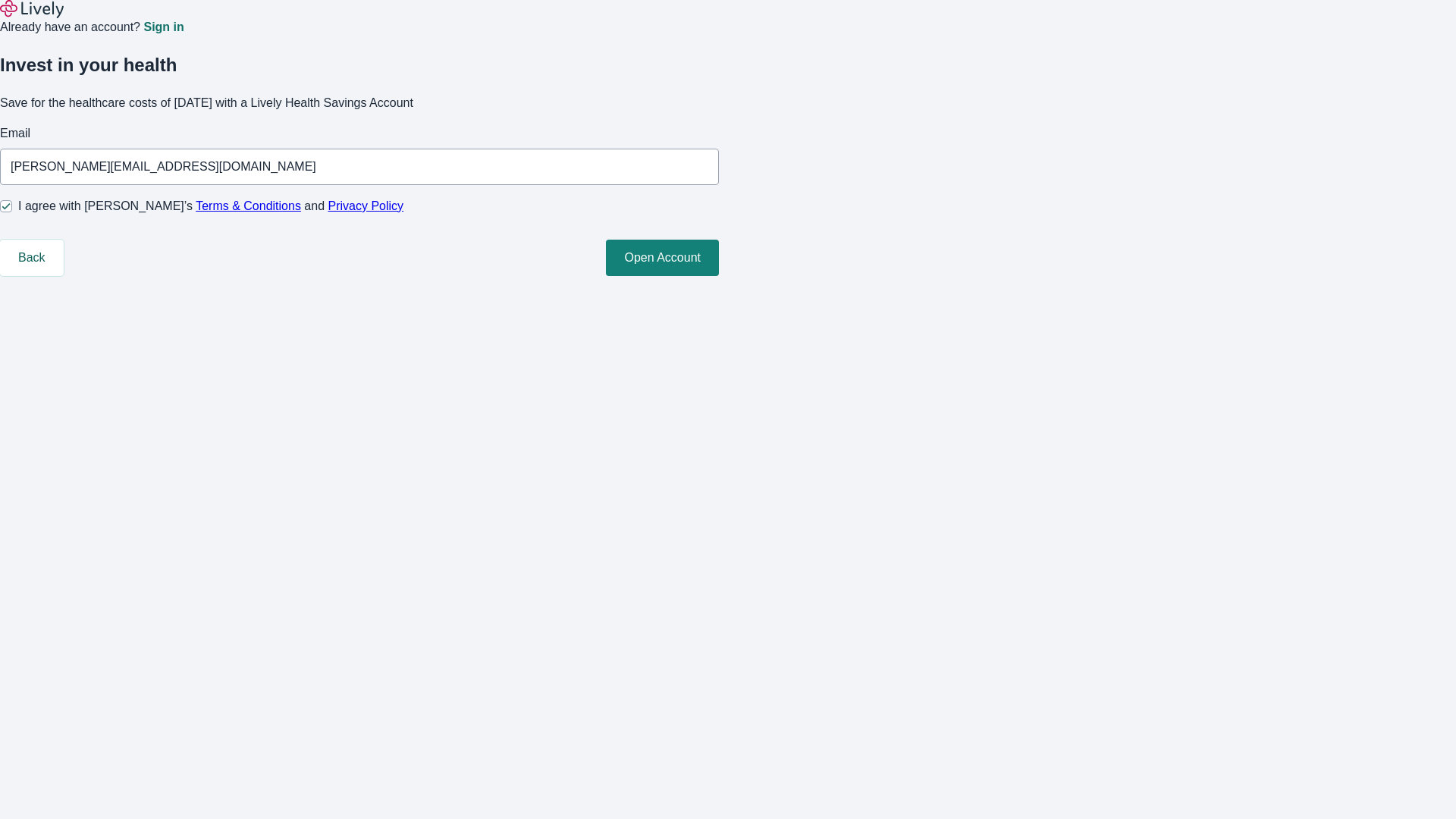  Describe the element at coordinates (163, 27) in the screenshot. I see `a: Sign in` at that location.